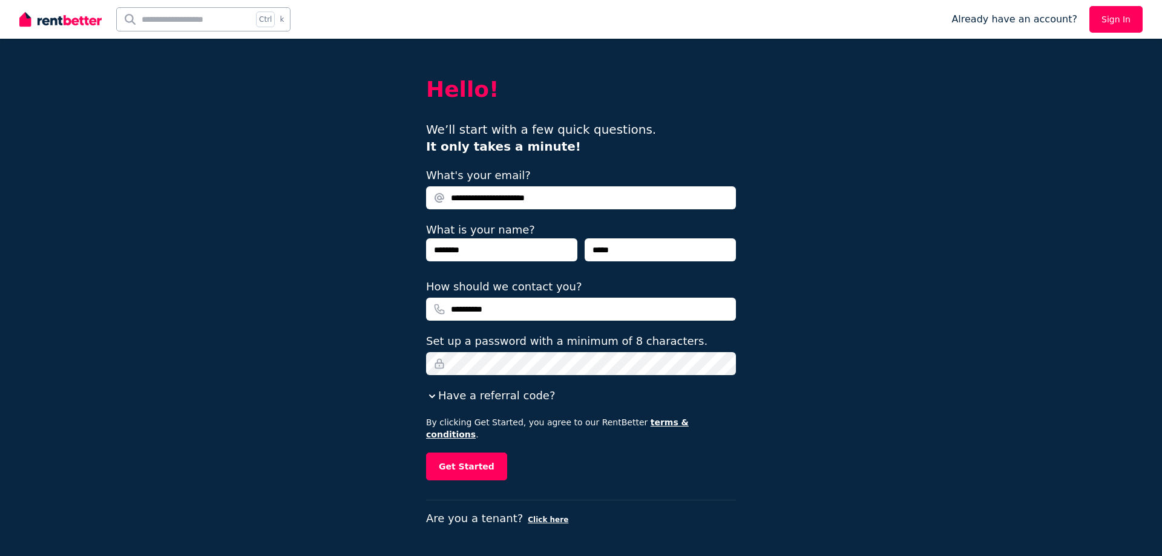 The image size is (1162, 556). I want to click on p: By clicking Get Started, you agree to our RentBetter ., so click(581, 429).